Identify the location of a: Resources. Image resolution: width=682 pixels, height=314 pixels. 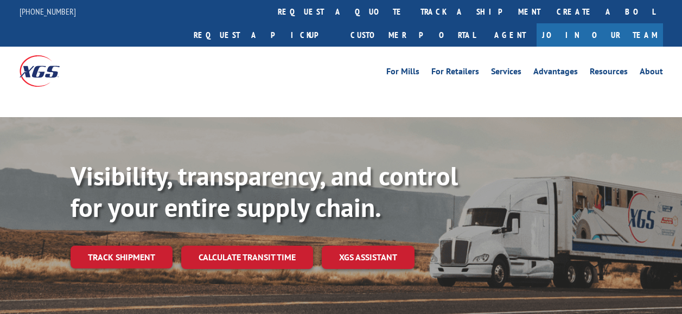
(608, 73).